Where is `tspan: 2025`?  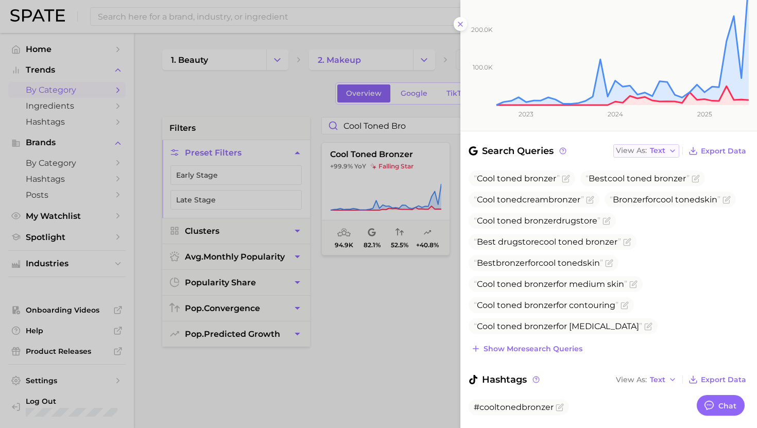 tspan: 2025 is located at coordinates (705, 114).